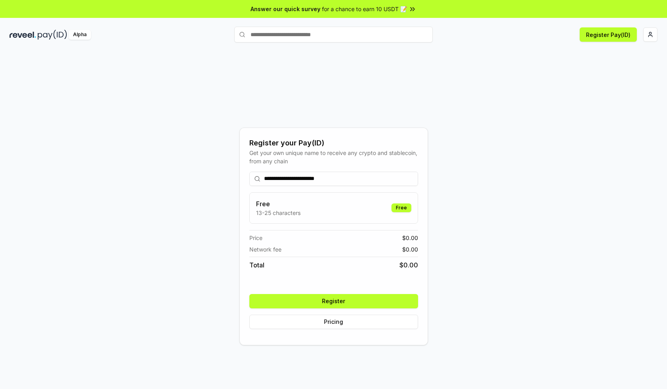 The height and width of the screenshot is (389, 667). What do you see at coordinates (256, 238) in the screenshot?
I see `span: Price` at bounding box center [256, 238].